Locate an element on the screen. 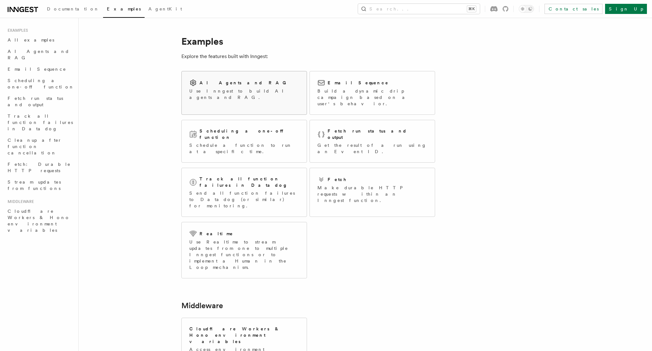 The width and height of the screenshot is (652, 351). a: RealtimeUse Realtime to stream updates from one to multiple Inngest functions or to implement a H... is located at coordinates (244, 250).